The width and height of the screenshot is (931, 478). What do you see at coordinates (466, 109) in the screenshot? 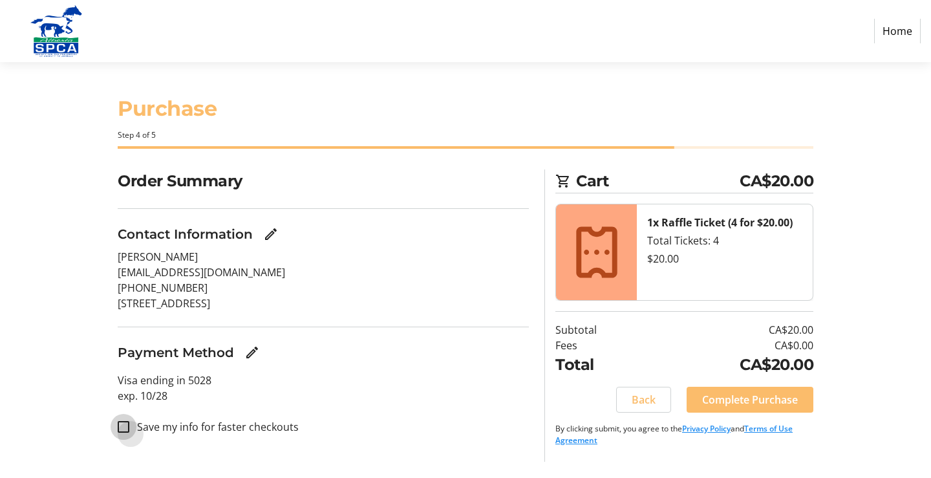
I see `h1: Purchase` at bounding box center [466, 109].